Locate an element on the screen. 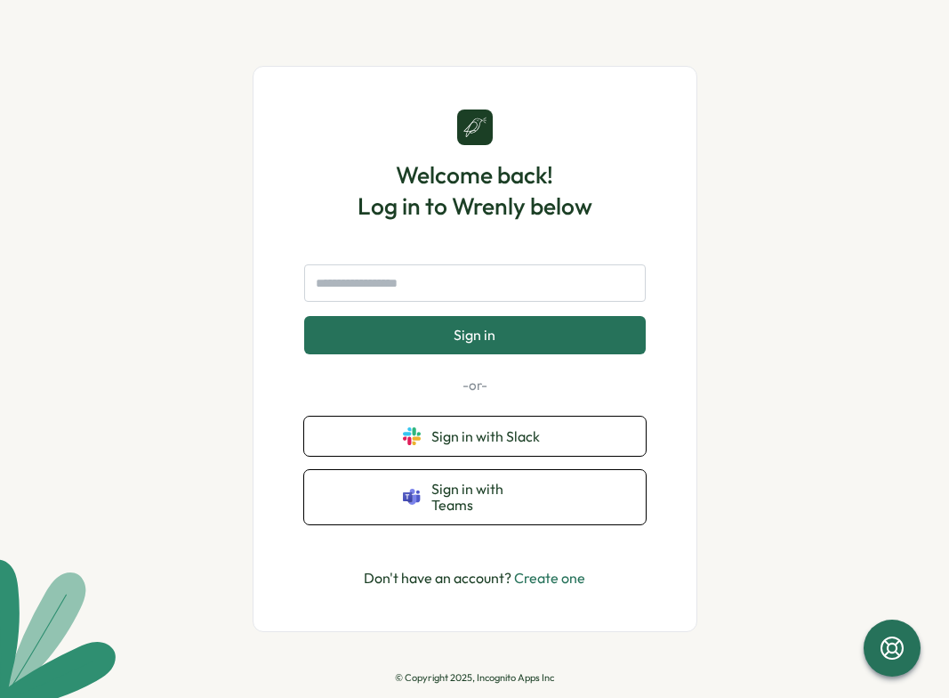  a: Create one is located at coordinates (550, 577).